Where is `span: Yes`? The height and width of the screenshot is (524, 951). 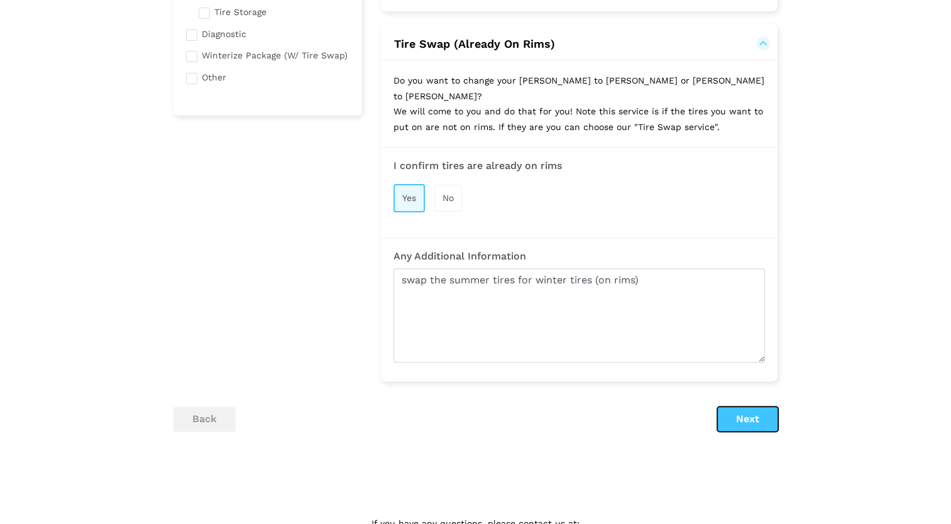
span: Yes is located at coordinates (409, 198).